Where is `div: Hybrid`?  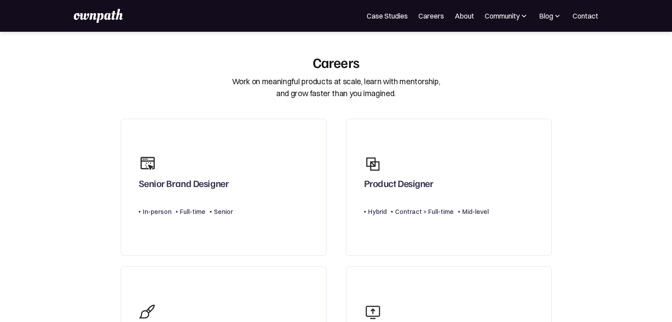
div: Hybrid is located at coordinates (377, 212).